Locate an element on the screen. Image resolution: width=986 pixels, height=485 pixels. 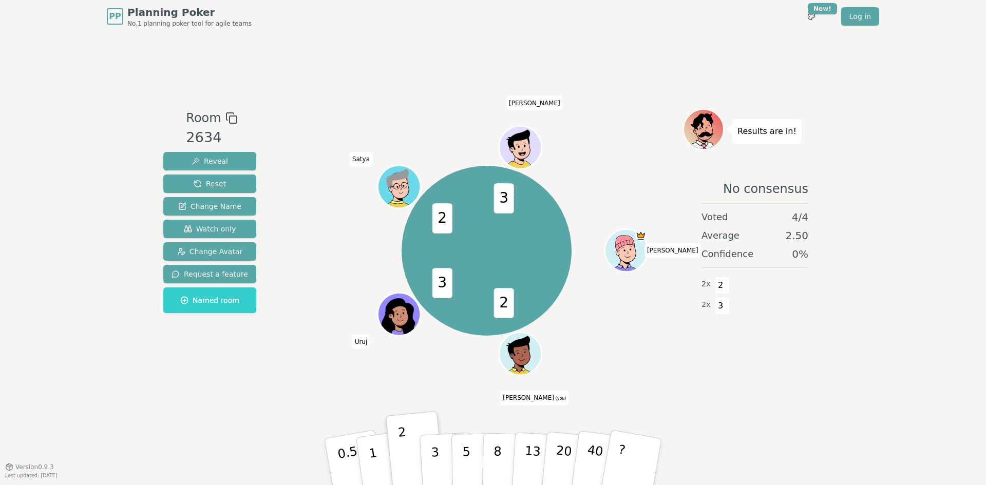
button: Change Name is located at coordinates (210, 206).